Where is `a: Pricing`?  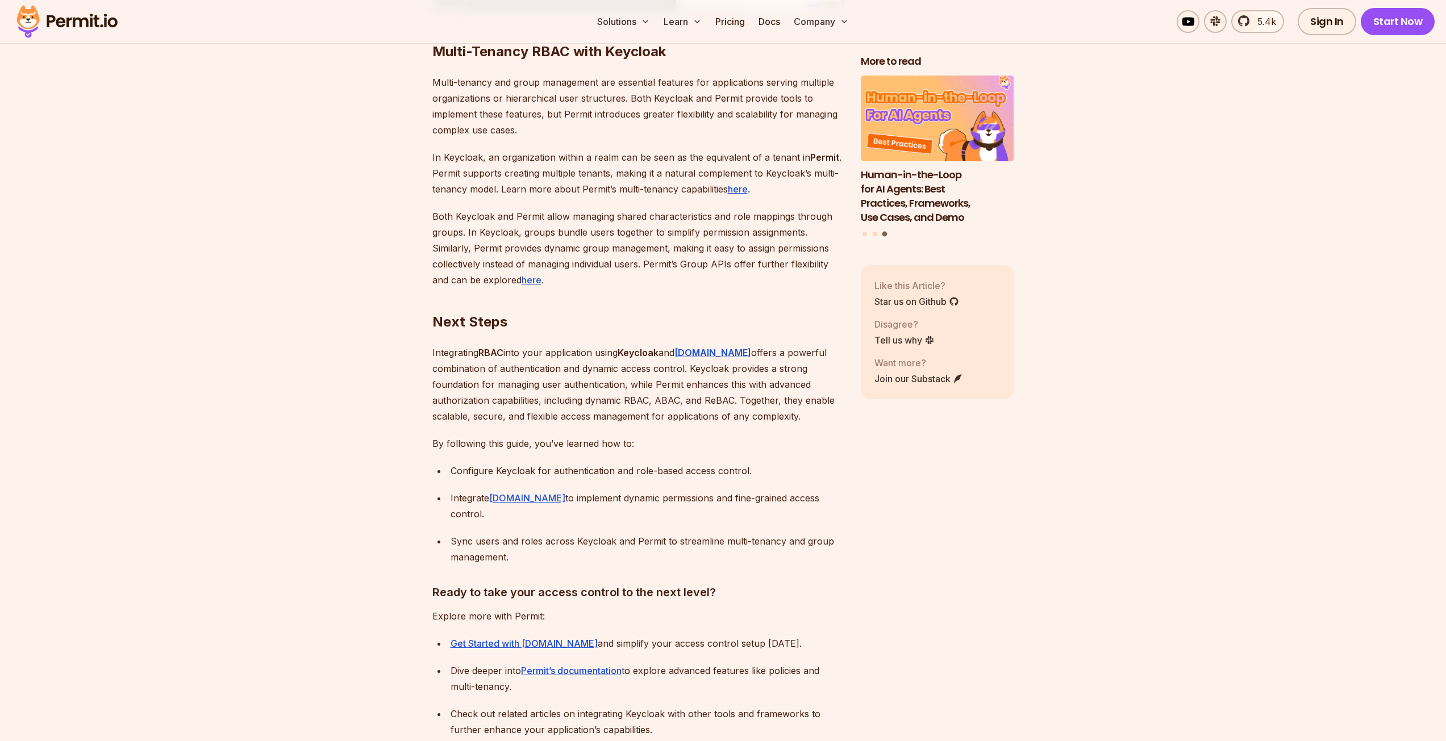
a: Pricing is located at coordinates (730, 22).